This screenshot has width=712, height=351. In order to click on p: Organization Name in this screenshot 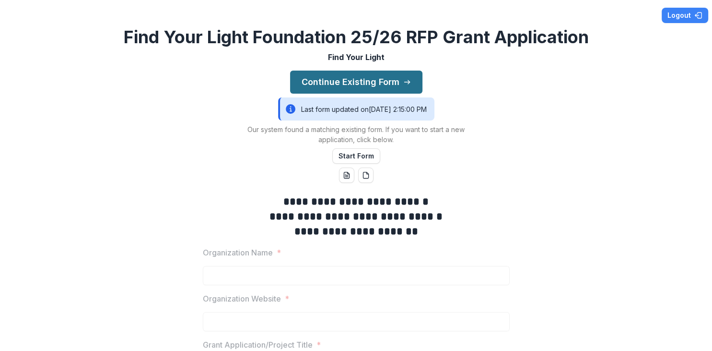, I will do `click(238, 252)`.